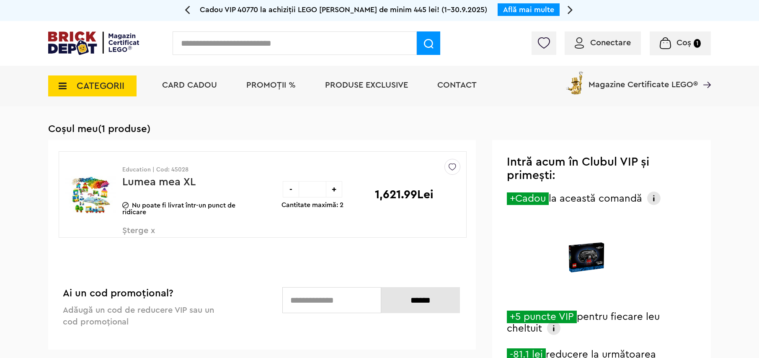 The height and width of the screenshot is (358, 759). Describe the element at coordinates (91, 195) in the screenshot. I see `img: Lumea mea XL` at that location.